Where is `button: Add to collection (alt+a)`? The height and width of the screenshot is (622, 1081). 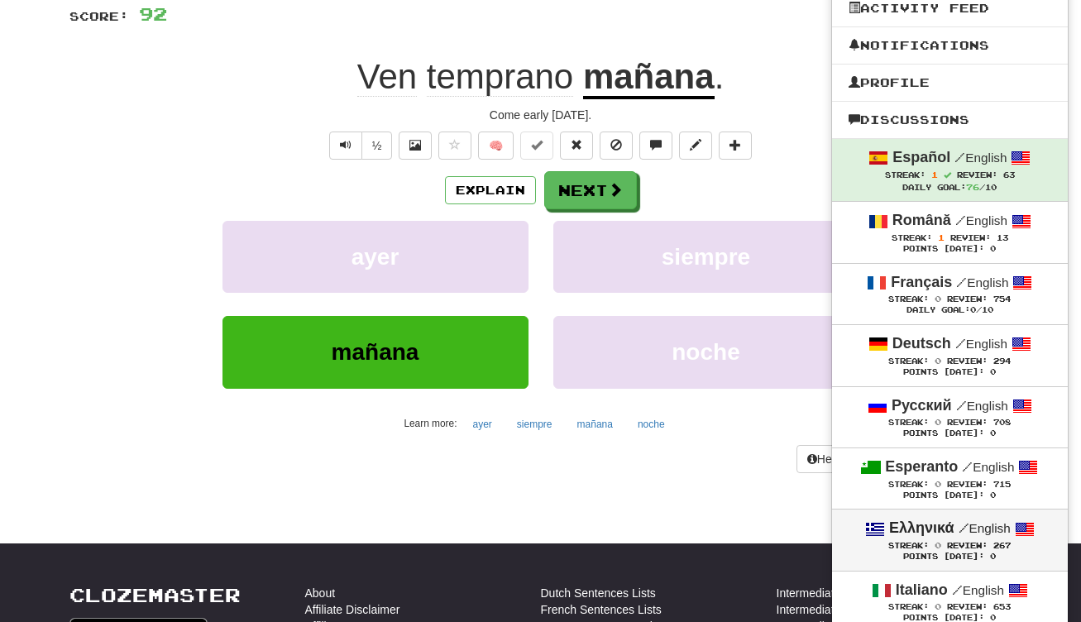 button: Add to collection (alt+a) is located at coordinates (736, 146).